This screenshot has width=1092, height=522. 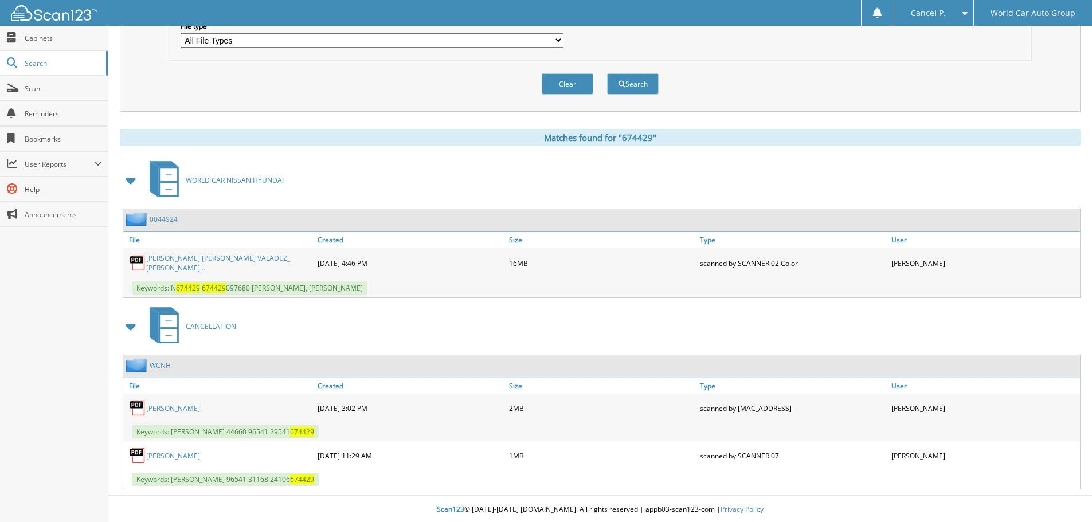 I want to click on div: 2MB, so click(x=602, y=408).